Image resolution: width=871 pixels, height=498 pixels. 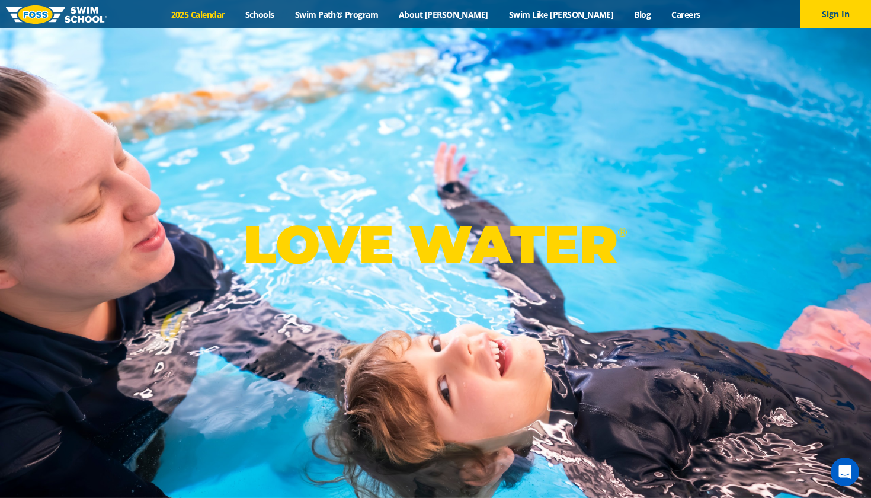 I want to click on div: Open Intercom Messenger, so click(x=845, y=472).